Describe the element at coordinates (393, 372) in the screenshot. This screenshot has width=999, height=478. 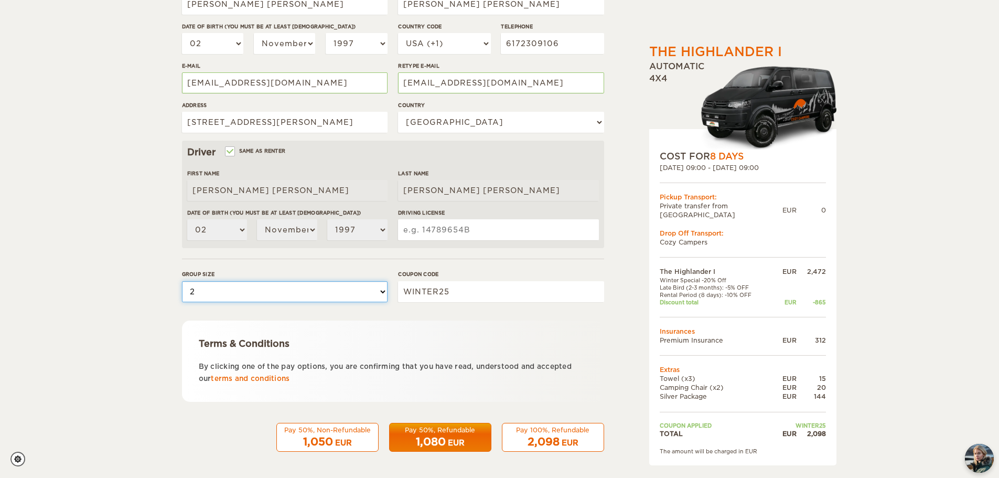
I see `p: By clicking one of the pay options, you are confirming that you have read, understood and accepte...` at that location.